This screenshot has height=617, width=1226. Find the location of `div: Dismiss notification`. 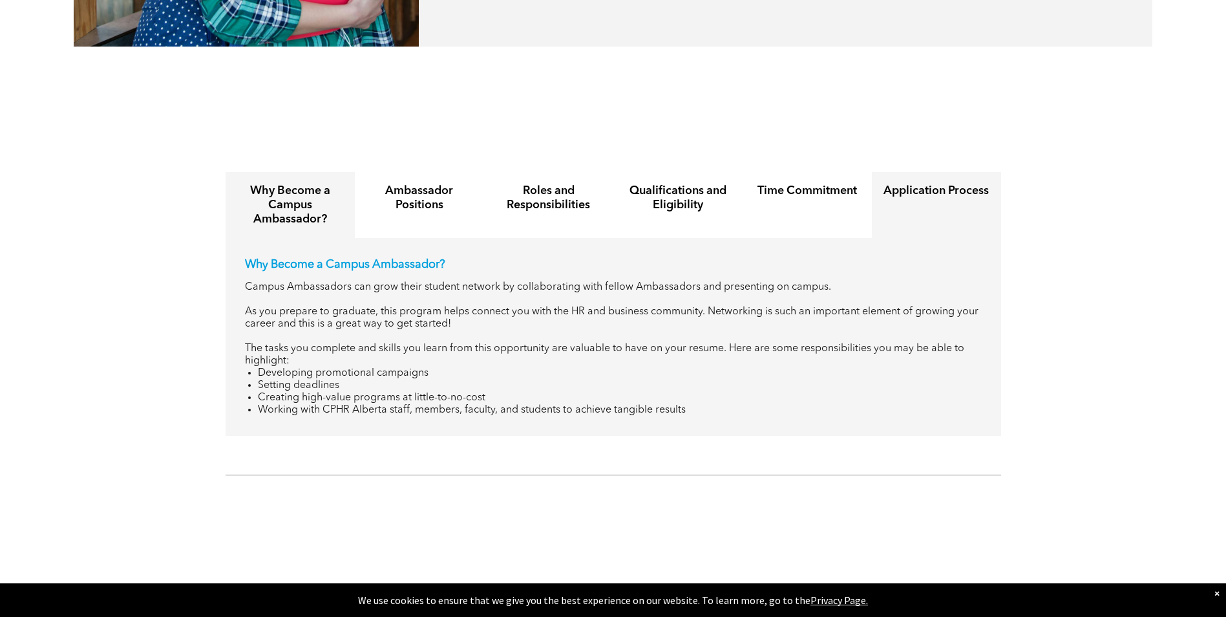

div: Dismiss notification is located at coordinates (1217, 593).